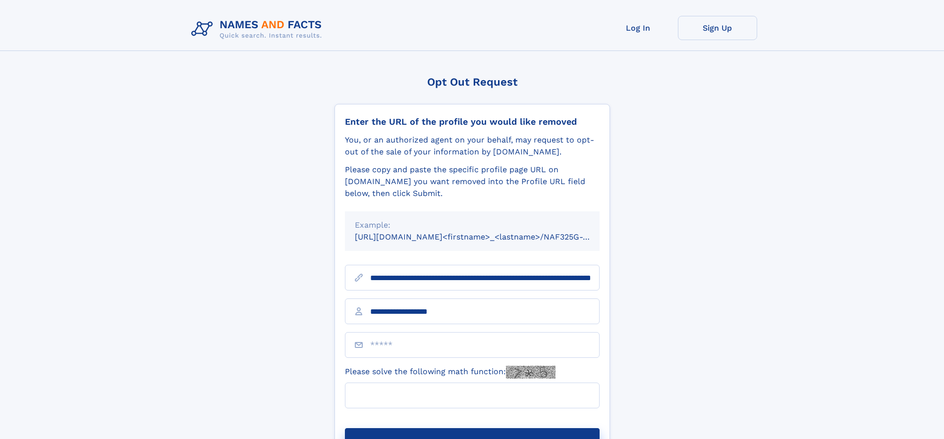  Describe the element at coordinates (472, 82) in the screenshot. I see `div: Opt Out Request` at that location.